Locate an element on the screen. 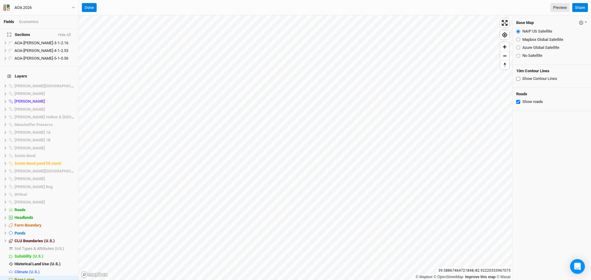 The width and height of the screenshot is (591, 280). div: Scioto Bend pond fill stand is located at coordinates (45, 164).